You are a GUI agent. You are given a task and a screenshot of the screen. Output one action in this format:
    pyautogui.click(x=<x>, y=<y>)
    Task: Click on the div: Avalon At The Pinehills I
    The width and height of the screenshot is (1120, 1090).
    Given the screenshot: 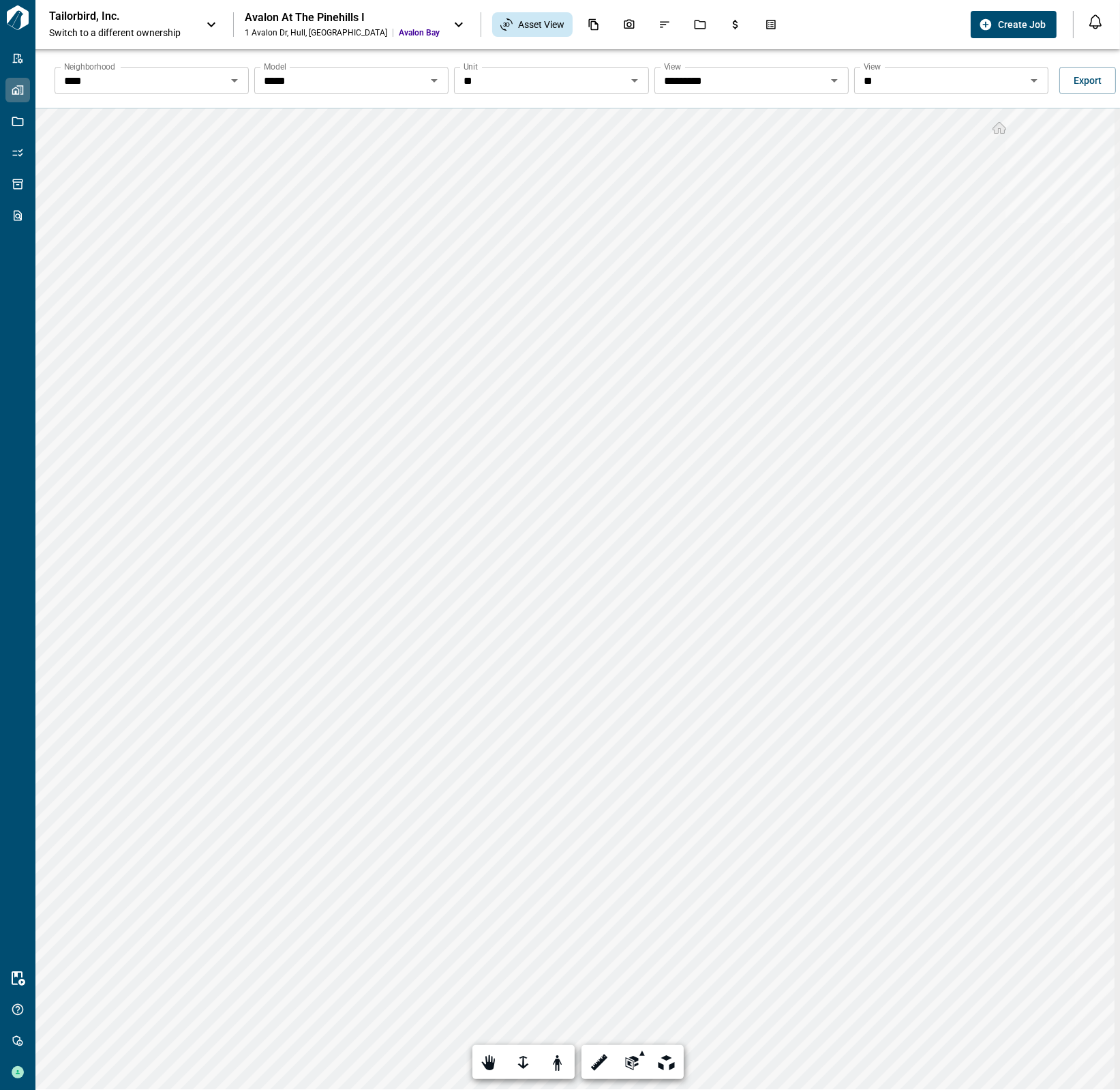 What is the action you would take?
    pyautogui.click(x=342, y=17)
    